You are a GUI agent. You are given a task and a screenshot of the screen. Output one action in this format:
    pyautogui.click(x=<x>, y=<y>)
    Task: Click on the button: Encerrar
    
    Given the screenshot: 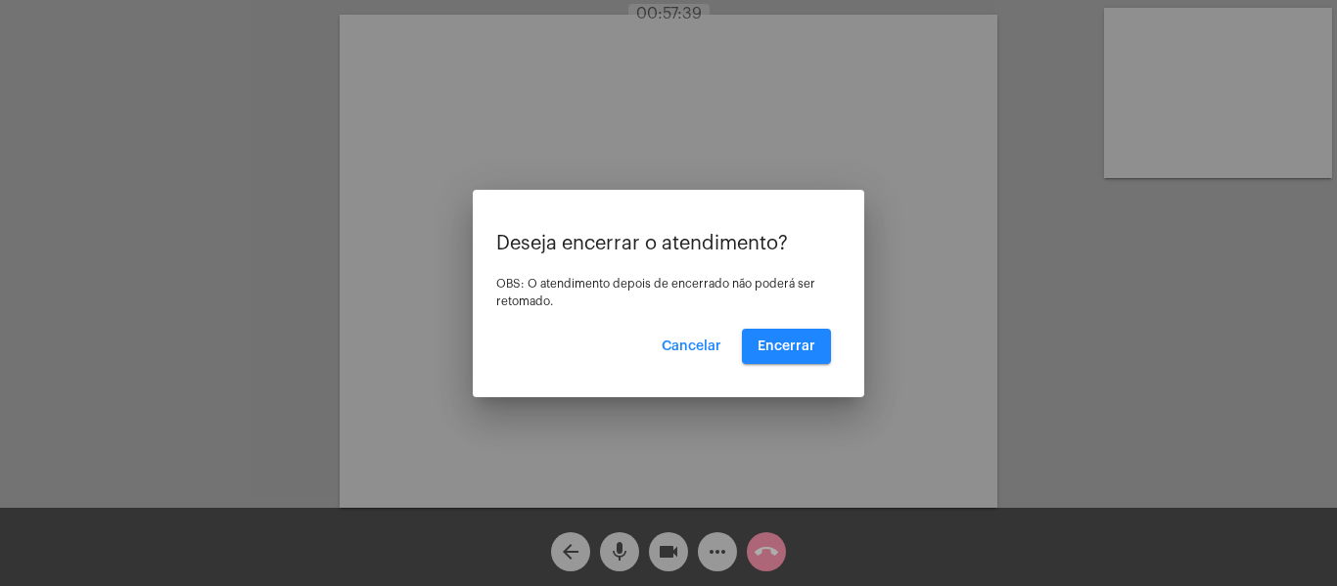 What is the action you would take?
    pyautogui.click(x=786, y=347)
    